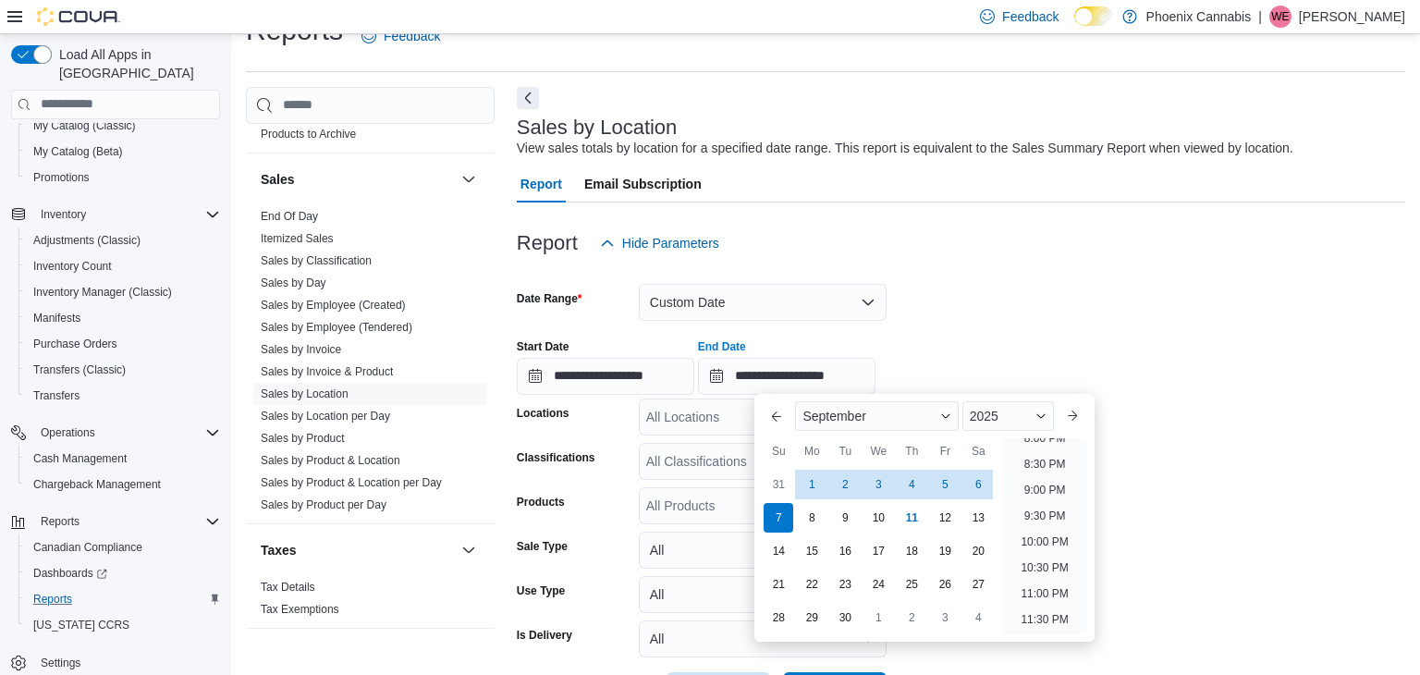  I want to click on span: Cash Management, so click(123, 459).